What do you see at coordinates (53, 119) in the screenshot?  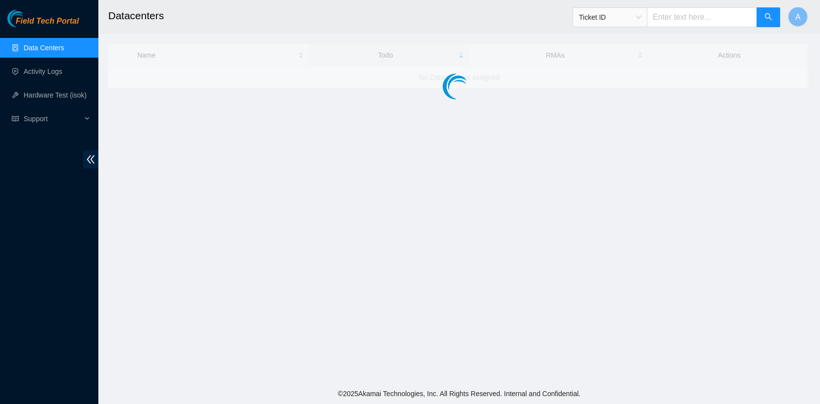 I see `span: Support` at bounding box center [53, 119].